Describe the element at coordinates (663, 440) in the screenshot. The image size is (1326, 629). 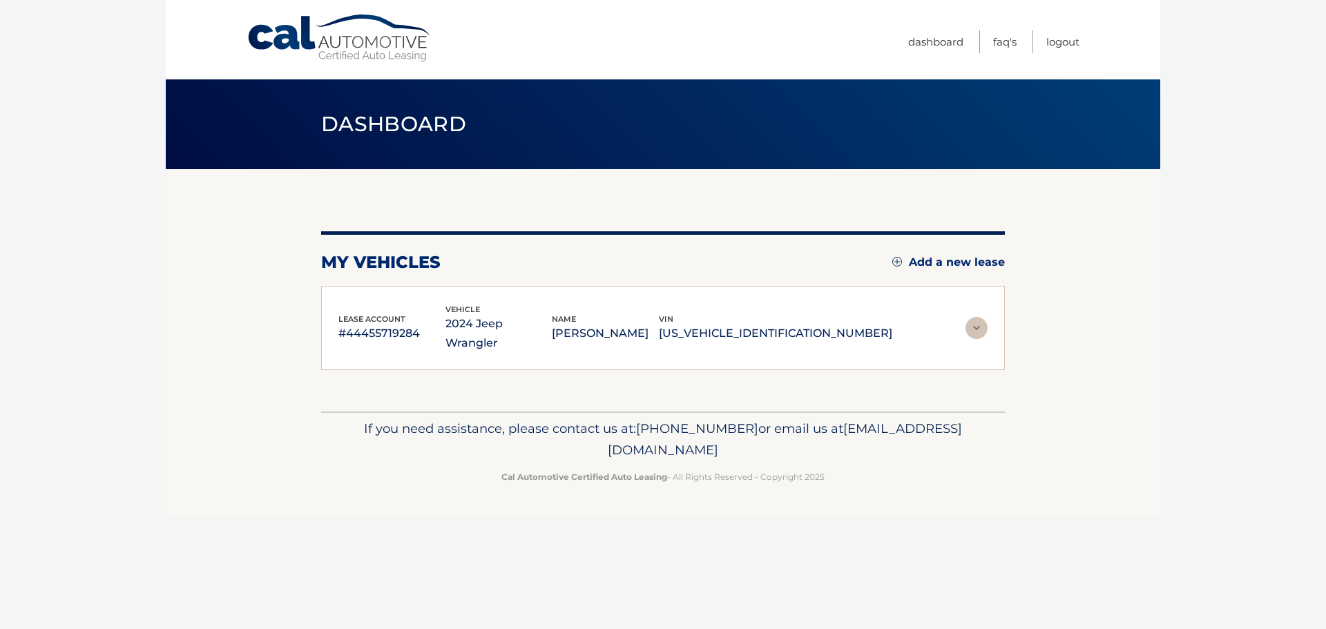
I see `p: If you need assistance, please contact us at: or email us at` at that location.